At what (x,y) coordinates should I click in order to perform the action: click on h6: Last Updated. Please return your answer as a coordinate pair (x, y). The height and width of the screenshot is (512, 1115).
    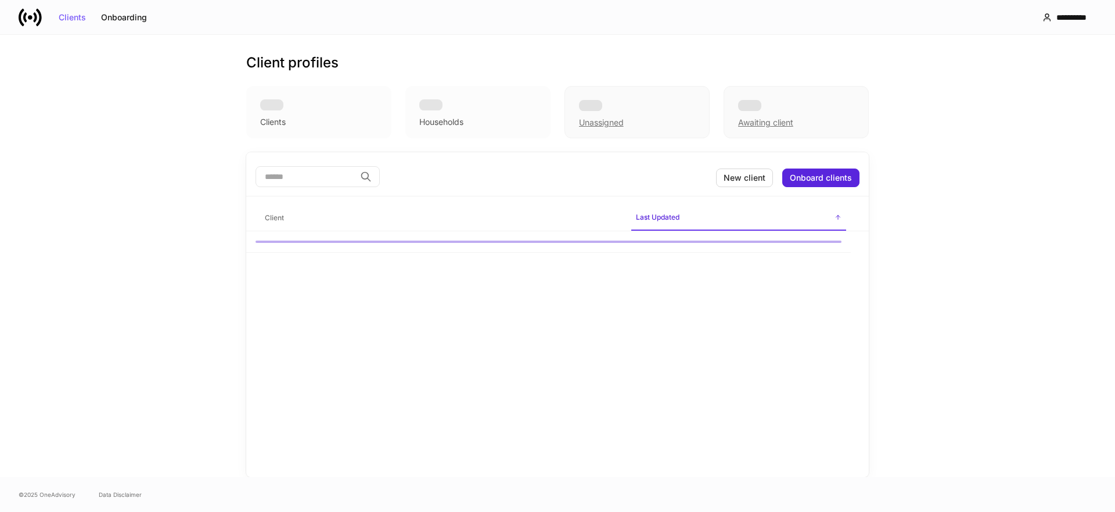
    Looking at the image, I should click on (657, 217).